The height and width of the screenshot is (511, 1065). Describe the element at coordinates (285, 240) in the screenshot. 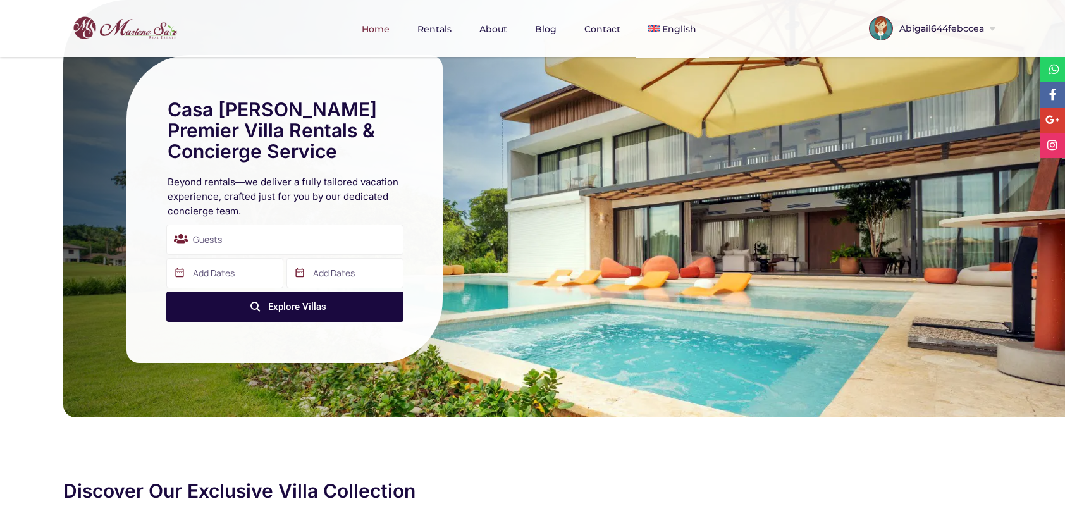

I see `div: Guests` at that location.